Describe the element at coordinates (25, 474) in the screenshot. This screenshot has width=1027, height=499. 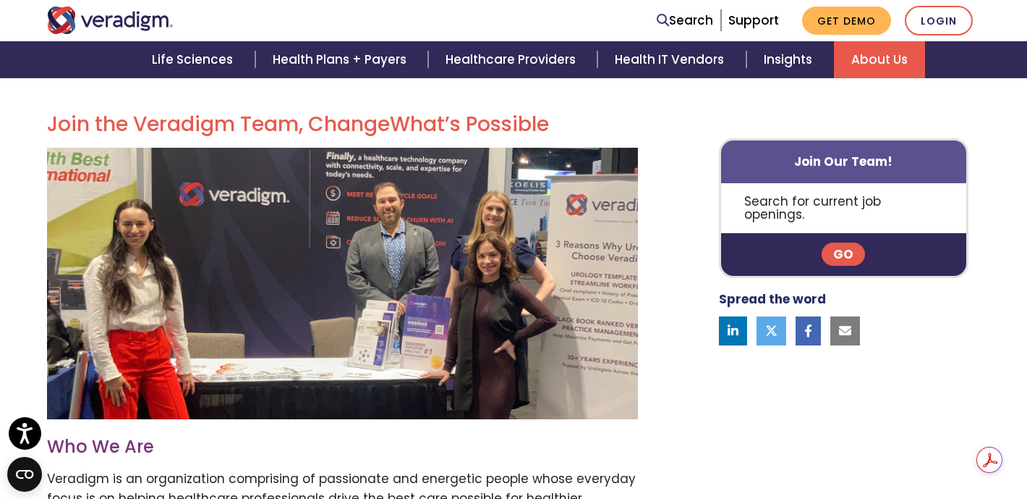
I see `button: Open CMP widget` at that location.